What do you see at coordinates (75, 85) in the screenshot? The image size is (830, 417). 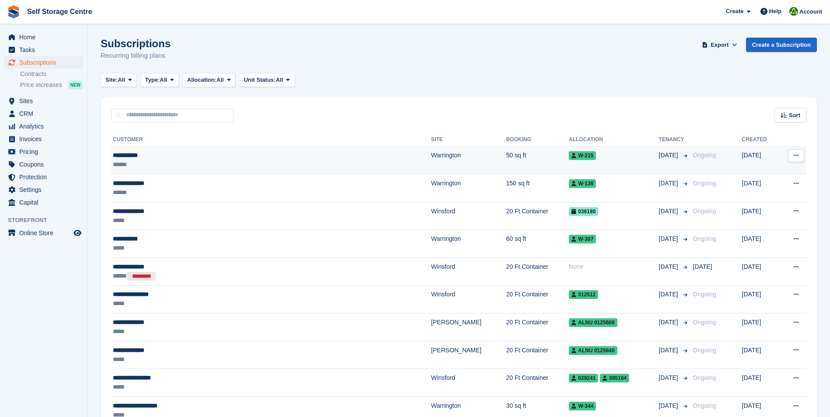 I see `div: NEW` at bounding box center [75, 85].